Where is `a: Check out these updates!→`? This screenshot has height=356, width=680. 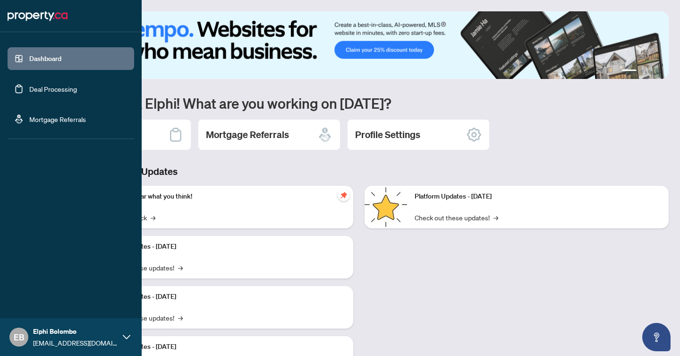 a: Check out these updates!→ is located at coordinates (456, 217).